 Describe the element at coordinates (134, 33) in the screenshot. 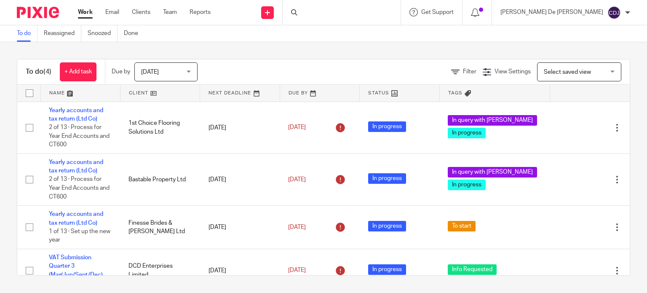

I see `a: Done` at that location.